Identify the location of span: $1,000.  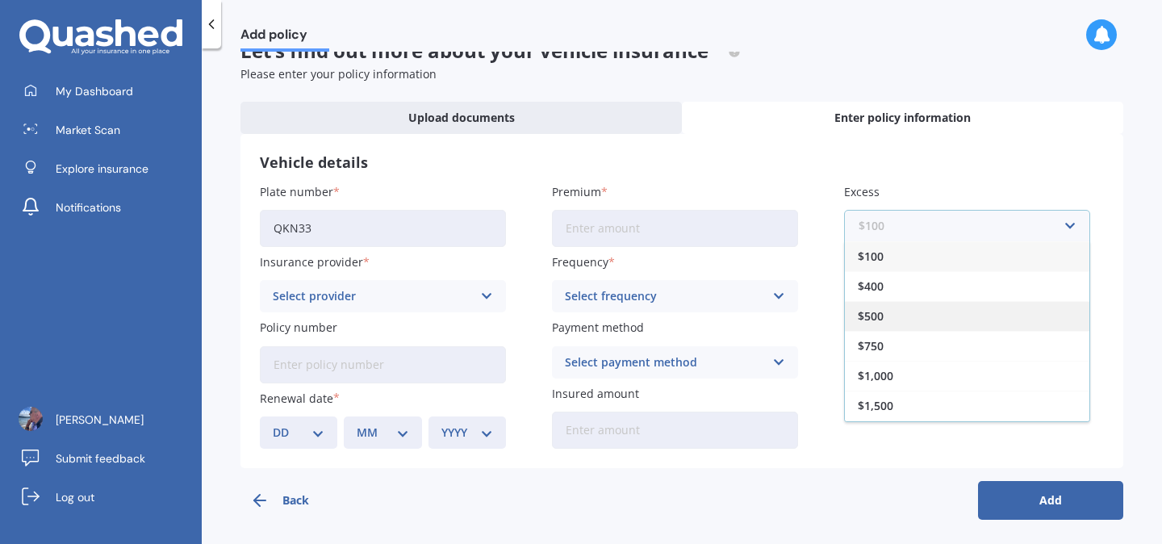
(875, 376).